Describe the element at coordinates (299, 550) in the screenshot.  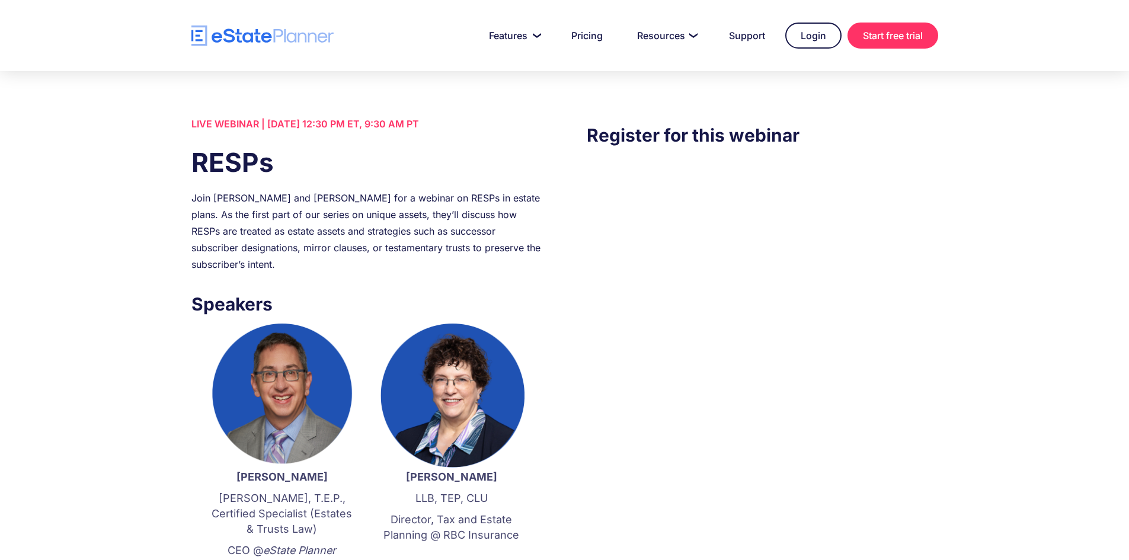
I see `em: eState Planner` at that location.